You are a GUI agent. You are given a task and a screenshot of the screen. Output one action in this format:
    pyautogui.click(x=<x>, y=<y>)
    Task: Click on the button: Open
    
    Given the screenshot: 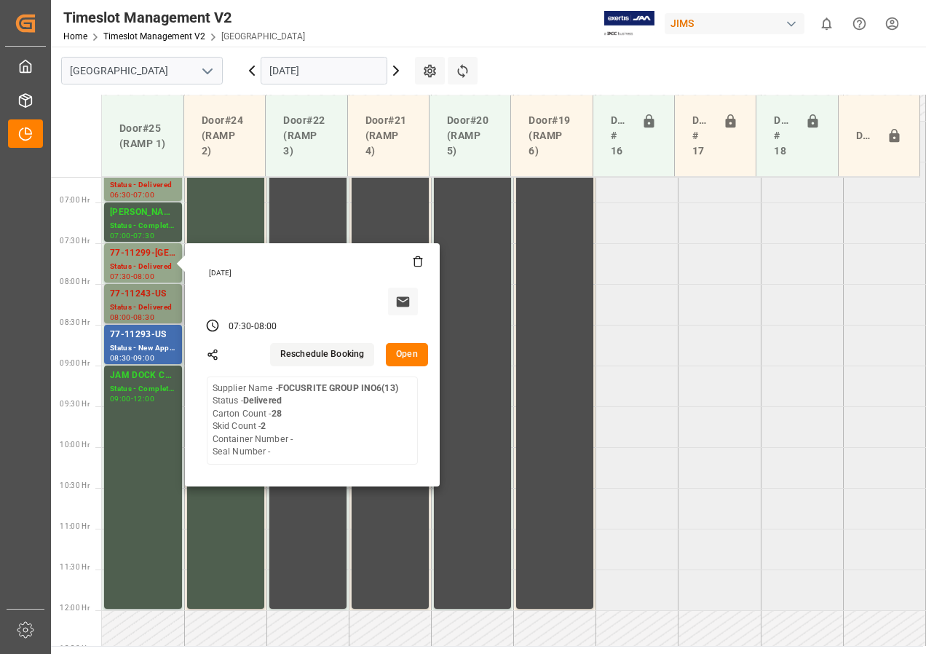 What is the action you would take?
    pyautogui.click(x=407, y=354)
    